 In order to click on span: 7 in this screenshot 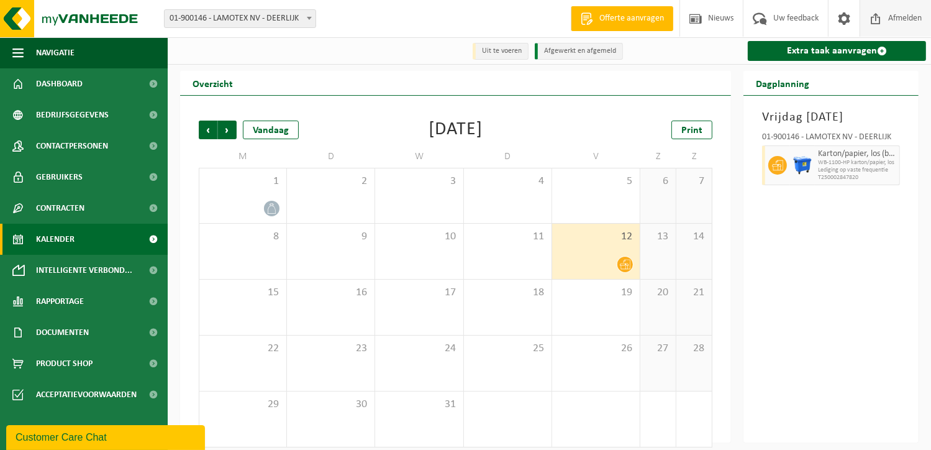, I will do `click(694, 181)`.